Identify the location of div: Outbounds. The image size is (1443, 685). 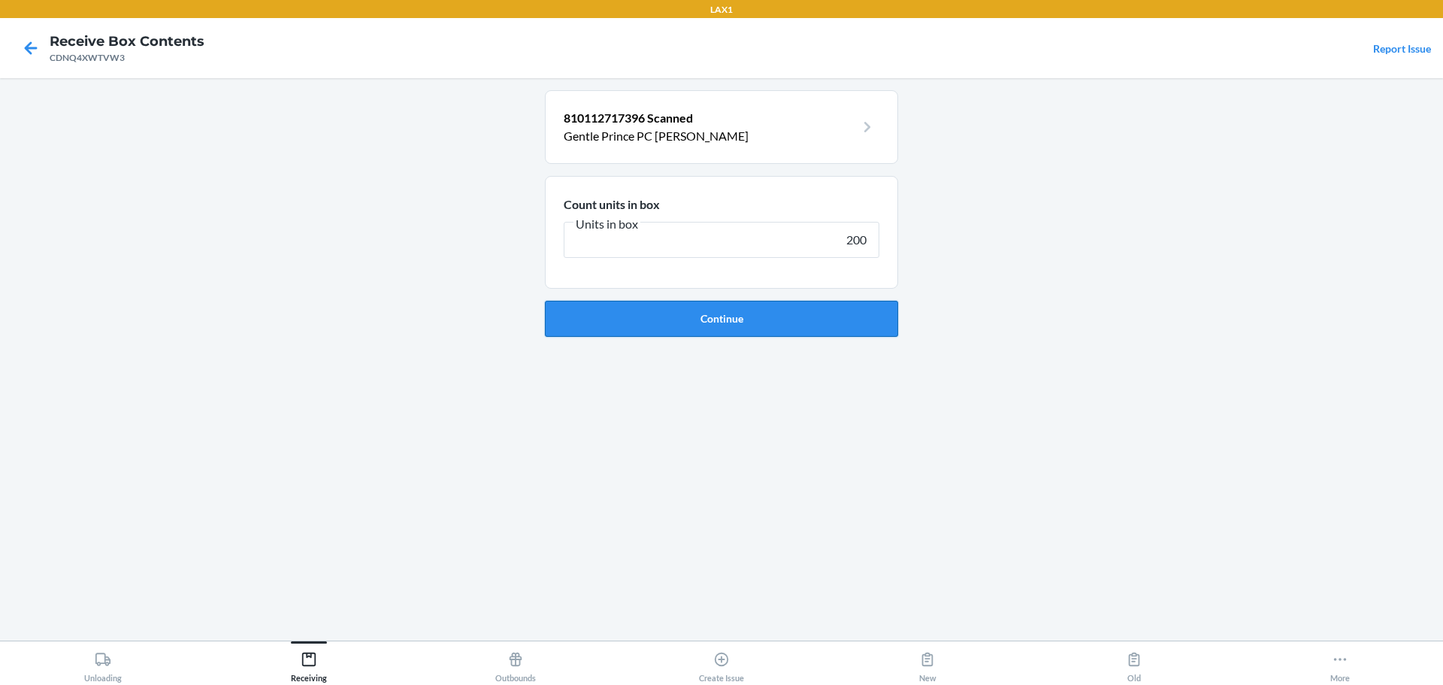
(516, 664).